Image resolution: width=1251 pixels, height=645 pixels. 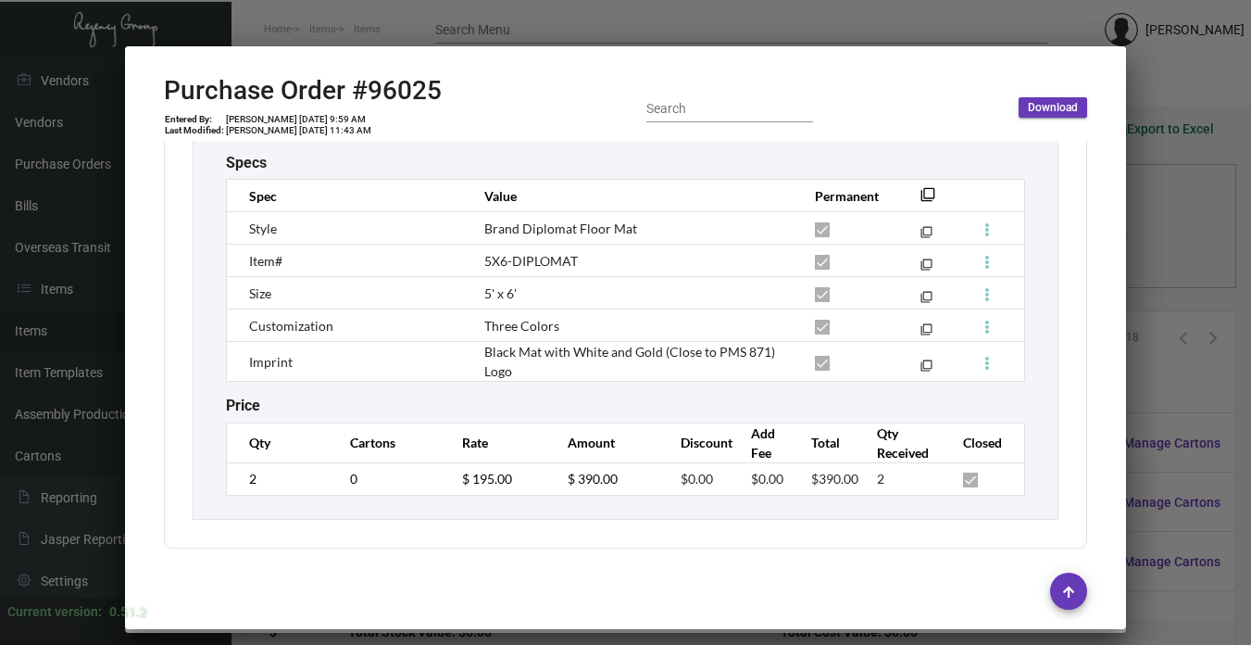 I want to click on h2: Price, so click(x=243, y=405).